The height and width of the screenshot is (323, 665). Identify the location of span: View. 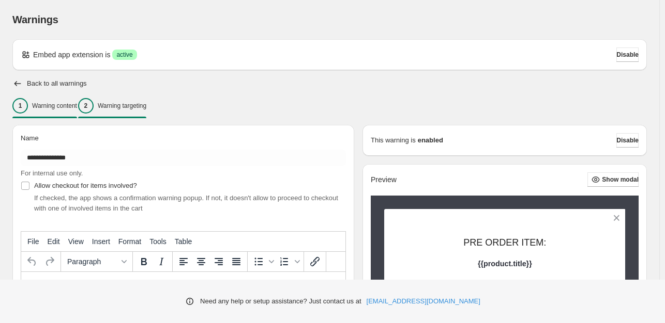
(76, 242).